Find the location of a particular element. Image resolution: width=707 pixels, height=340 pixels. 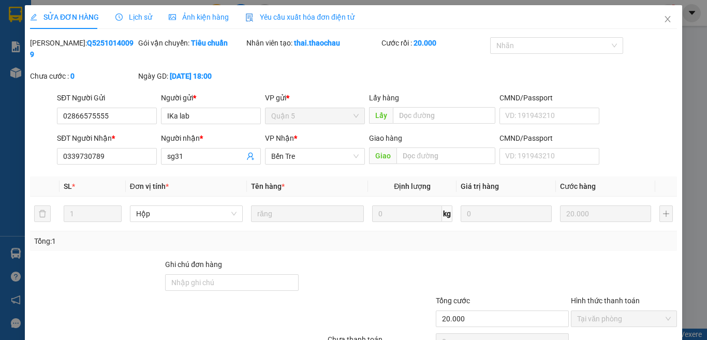

div: Người nhận is located at coordinates (211, 138).